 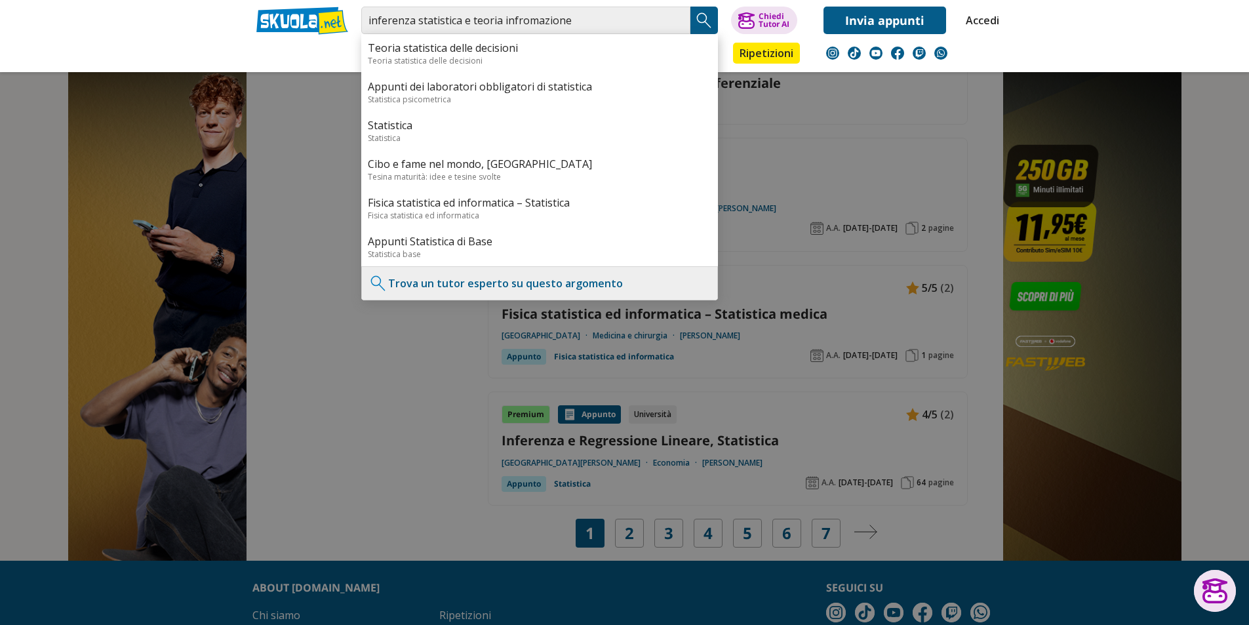 I want to click on a: Teoria statistica delle decisioni, so click(x=540, y=48).